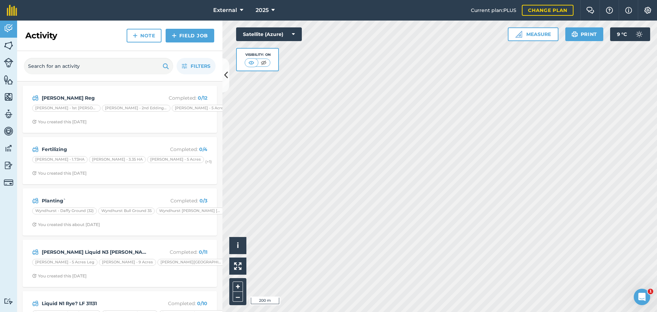 The height and width of the screenshot is (312, 657). I want to click on img: fieldmargin Logo, so click(12, 10).